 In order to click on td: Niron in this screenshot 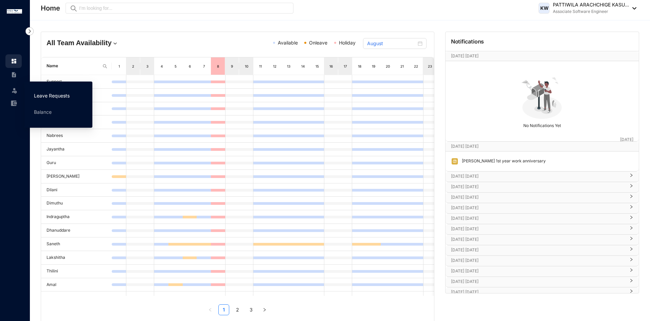, I will do `click(76, 298)`.